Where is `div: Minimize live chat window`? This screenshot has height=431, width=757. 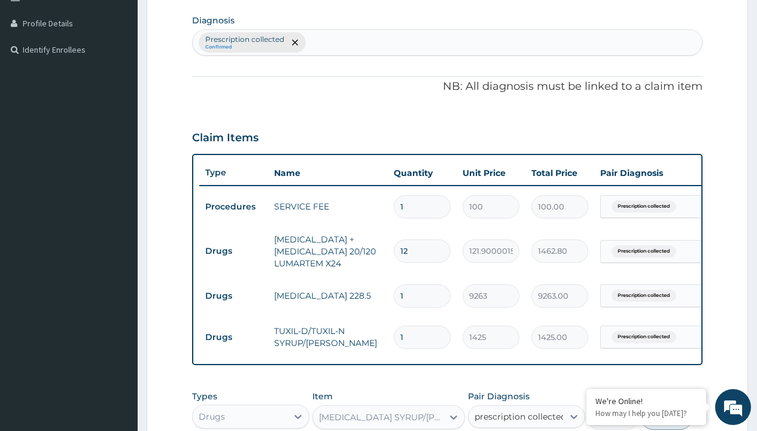 div: Minimize live chat window is located at coordinates (211, 20).